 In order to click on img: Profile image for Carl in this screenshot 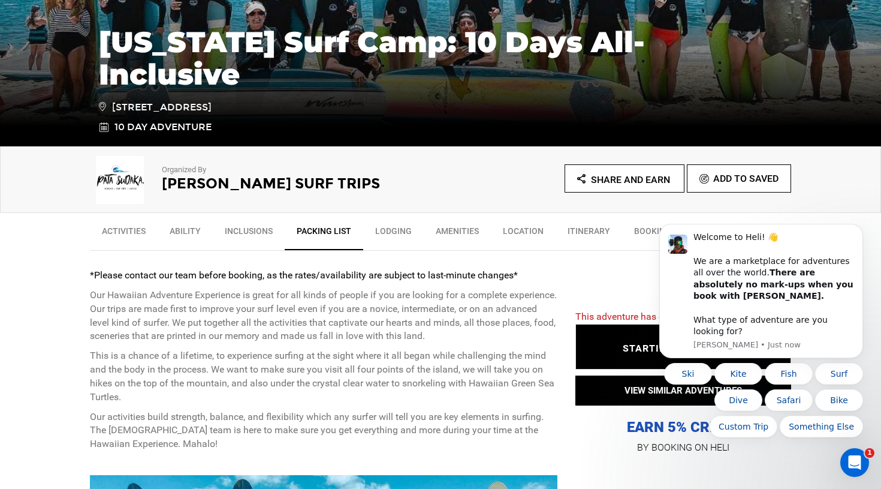, I will do `click(37, 20)`.